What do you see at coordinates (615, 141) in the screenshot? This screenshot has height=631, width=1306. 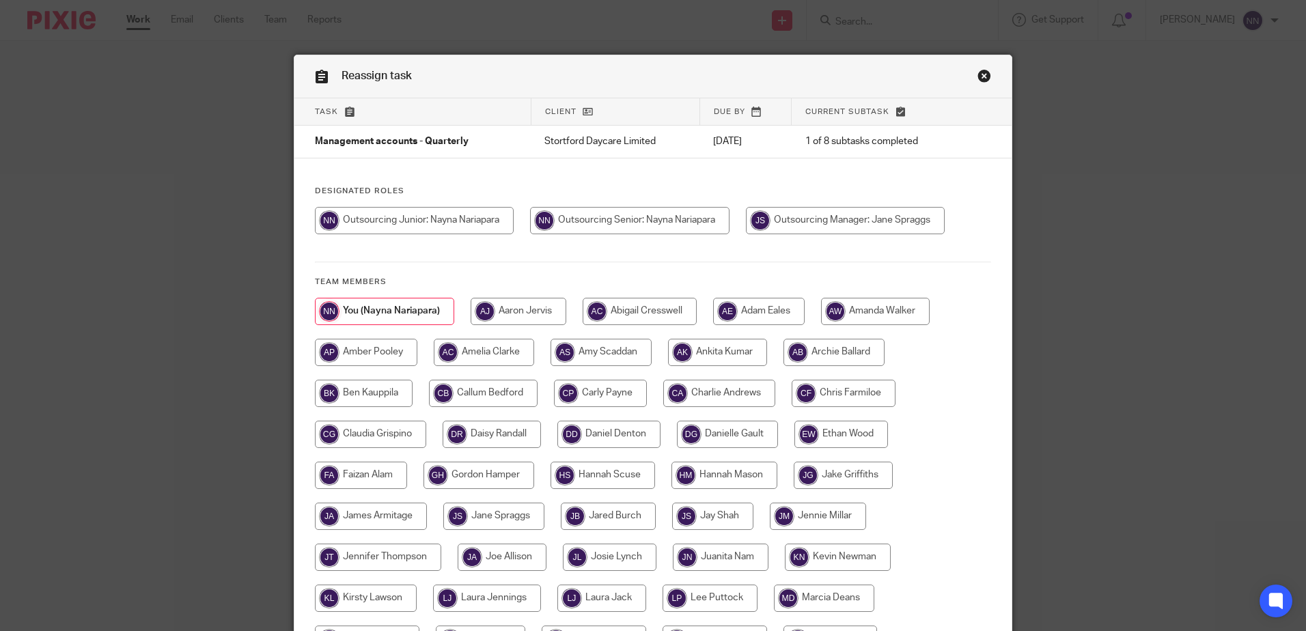 I see `p: Stortford Daycare Limited` at bounding box center [615, 141].